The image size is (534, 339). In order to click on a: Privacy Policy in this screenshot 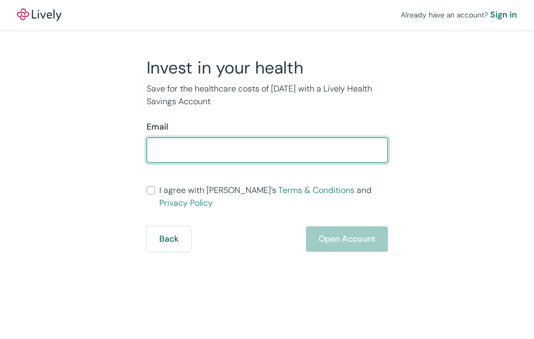, I will do `click(186, 203)`.